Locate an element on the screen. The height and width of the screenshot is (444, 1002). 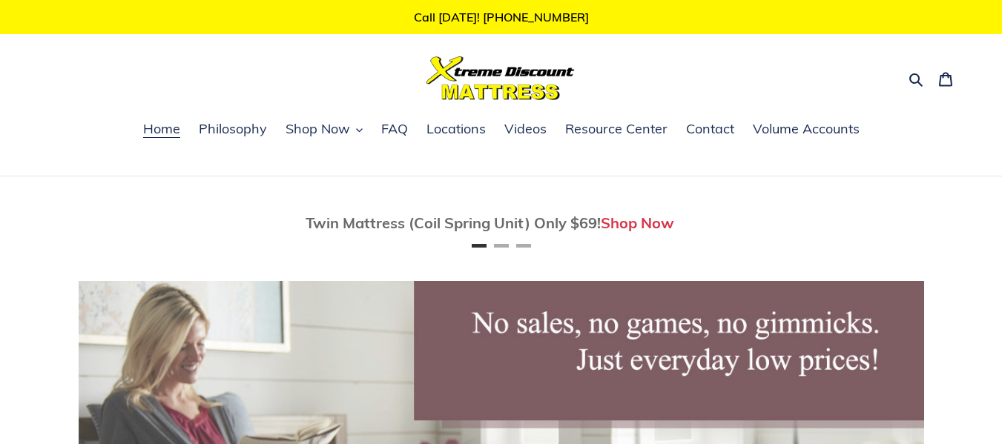
button: Page 2 is located at coordinates (501, 245).